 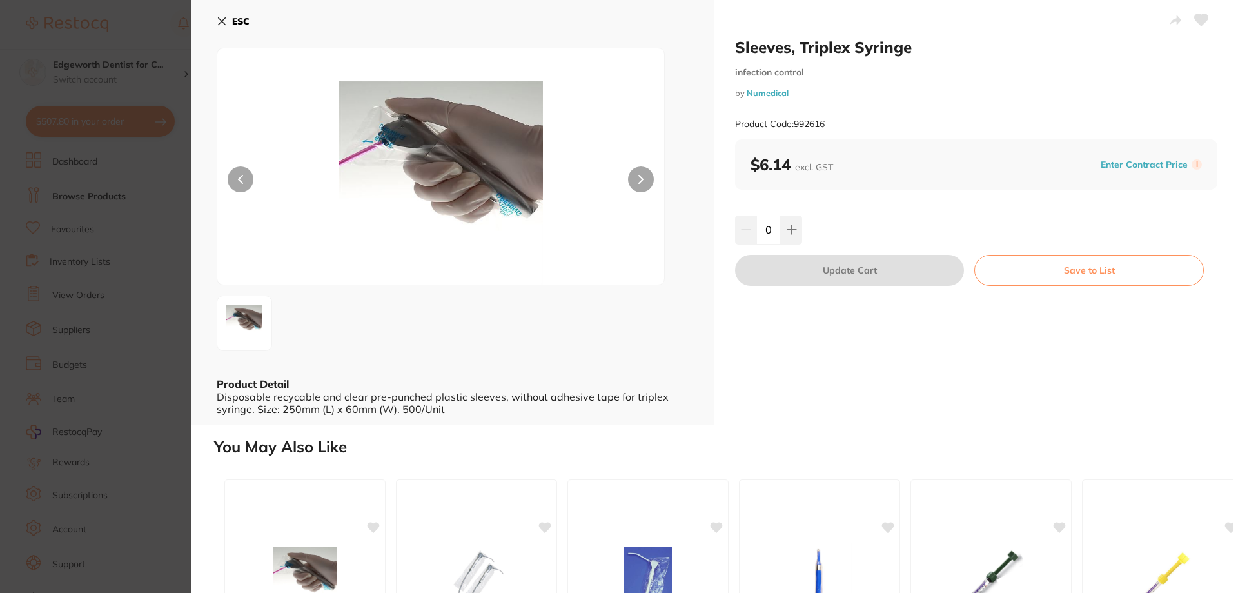 What do you see at coordinates (767, 93) in the screenshot?
I see `a: Numedical` at bounding box center [767, 93].